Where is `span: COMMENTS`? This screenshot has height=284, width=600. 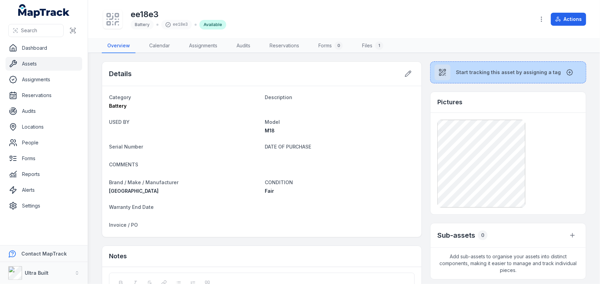 span: COMMENTS is located at coordinates (123, 165).